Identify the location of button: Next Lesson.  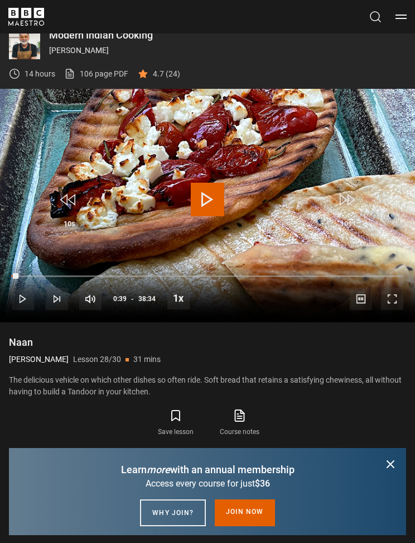
(57, 299).